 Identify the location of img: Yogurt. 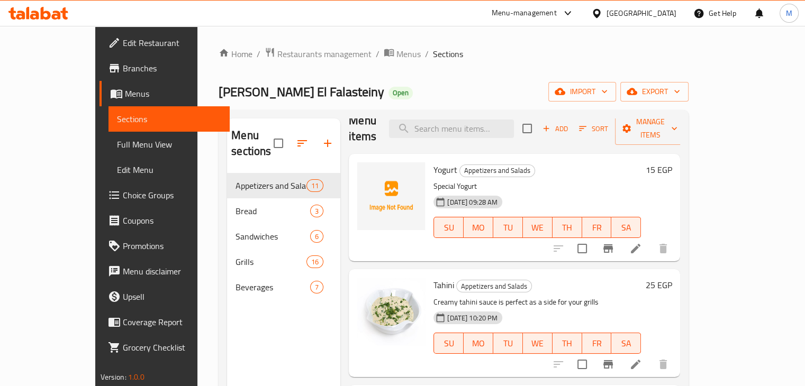
(391, 196).